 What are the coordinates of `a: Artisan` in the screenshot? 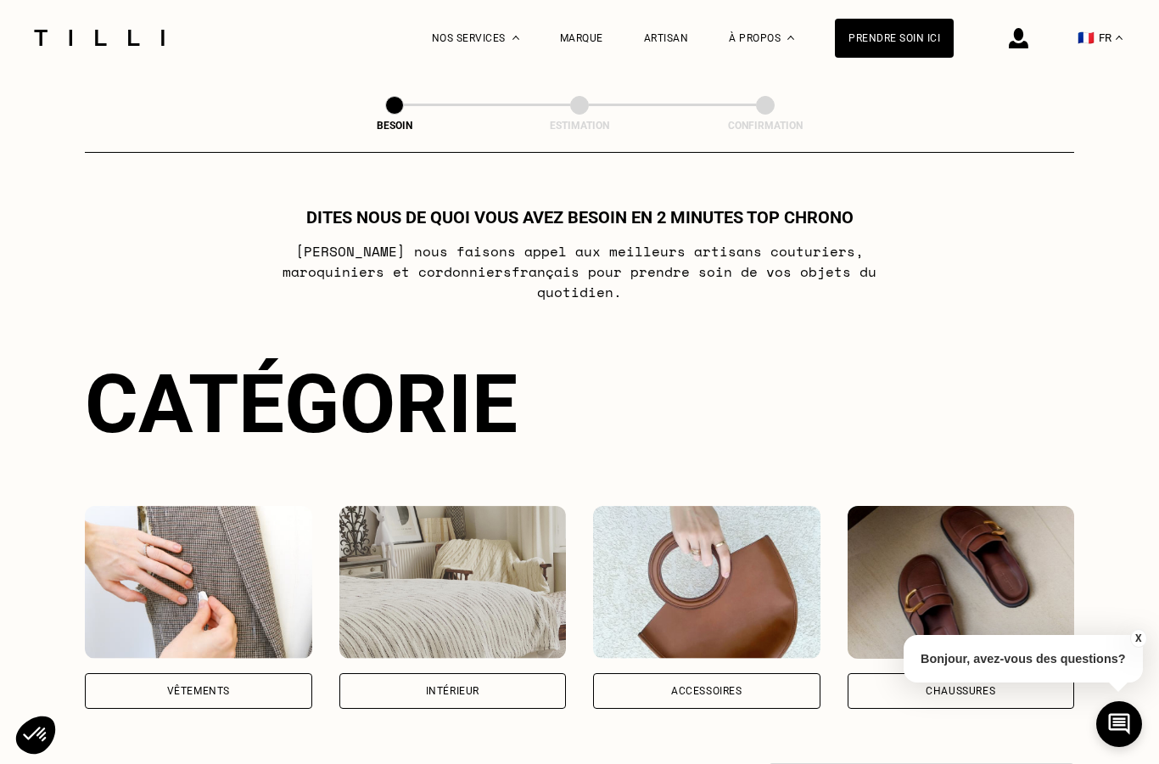 It's located at (666, 38).